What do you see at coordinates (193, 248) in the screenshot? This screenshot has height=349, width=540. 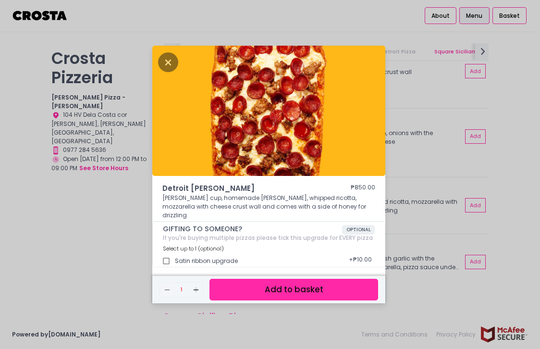 I see `span: Select up to 1 (optional)` at bounding box center [193, 248].